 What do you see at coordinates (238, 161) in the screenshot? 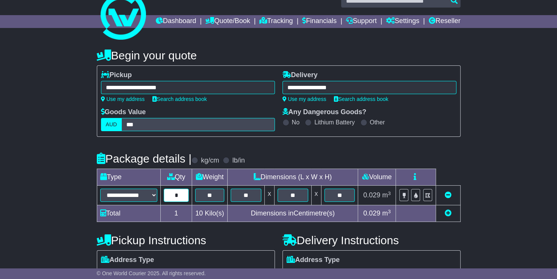
I see `label: lb/in` at bounding box center [238, 161].